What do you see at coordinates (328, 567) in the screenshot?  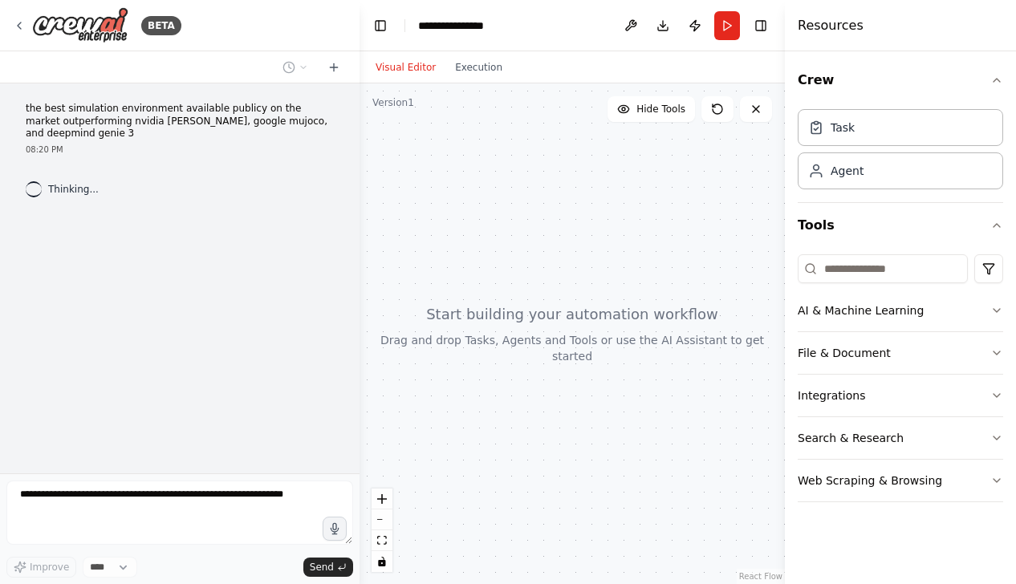 I see `button: Send` at bounding box center [328, 567].